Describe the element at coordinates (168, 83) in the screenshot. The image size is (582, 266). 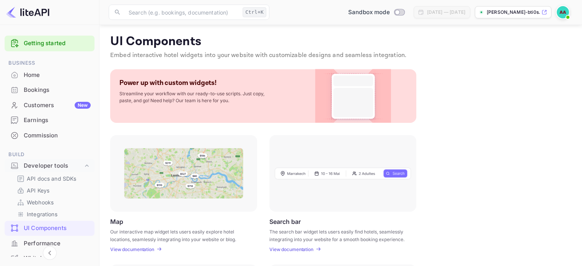
I see `p: Power up with custom widgets!` at that location.